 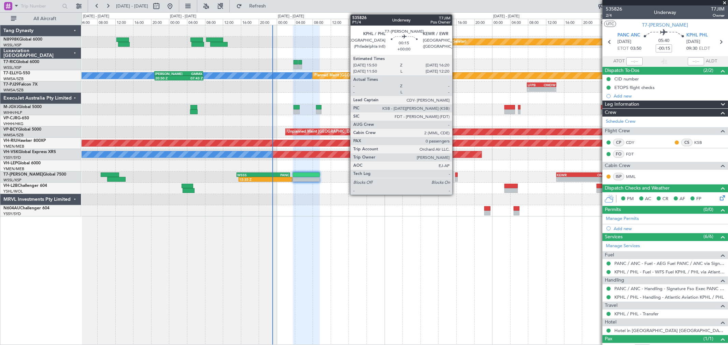 What do you see at coordinates (622, 104) in the screenshot?
I see `span: Leg Information` at bounding box center [622, 104].